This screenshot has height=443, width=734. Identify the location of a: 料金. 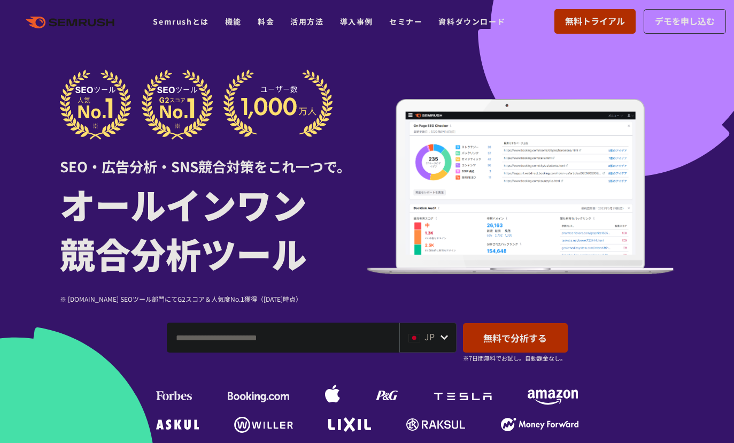
(266, 21).